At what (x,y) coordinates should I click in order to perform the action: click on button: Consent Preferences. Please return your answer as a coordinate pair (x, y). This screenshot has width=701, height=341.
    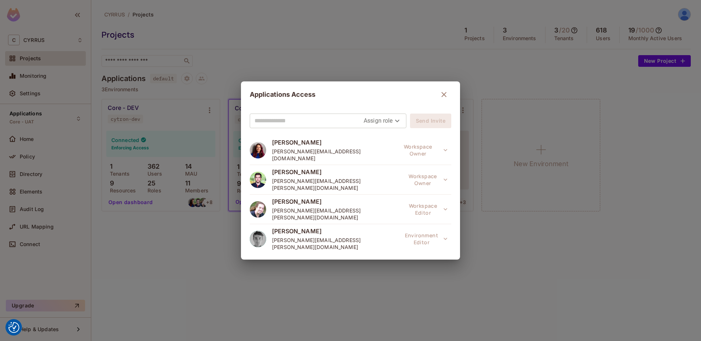
    Looking at the image, I should click on (14, 327).